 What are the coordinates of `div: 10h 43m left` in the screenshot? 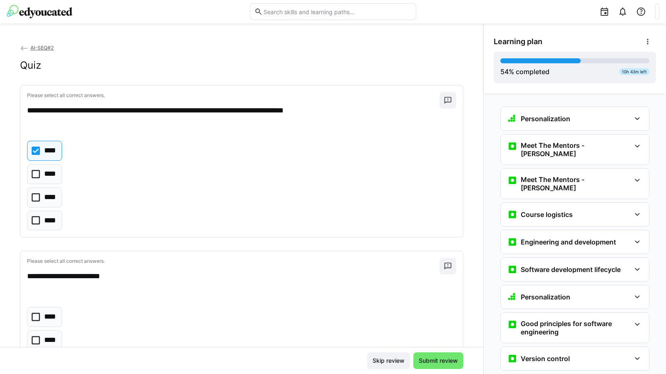 It's located at (634, 72).